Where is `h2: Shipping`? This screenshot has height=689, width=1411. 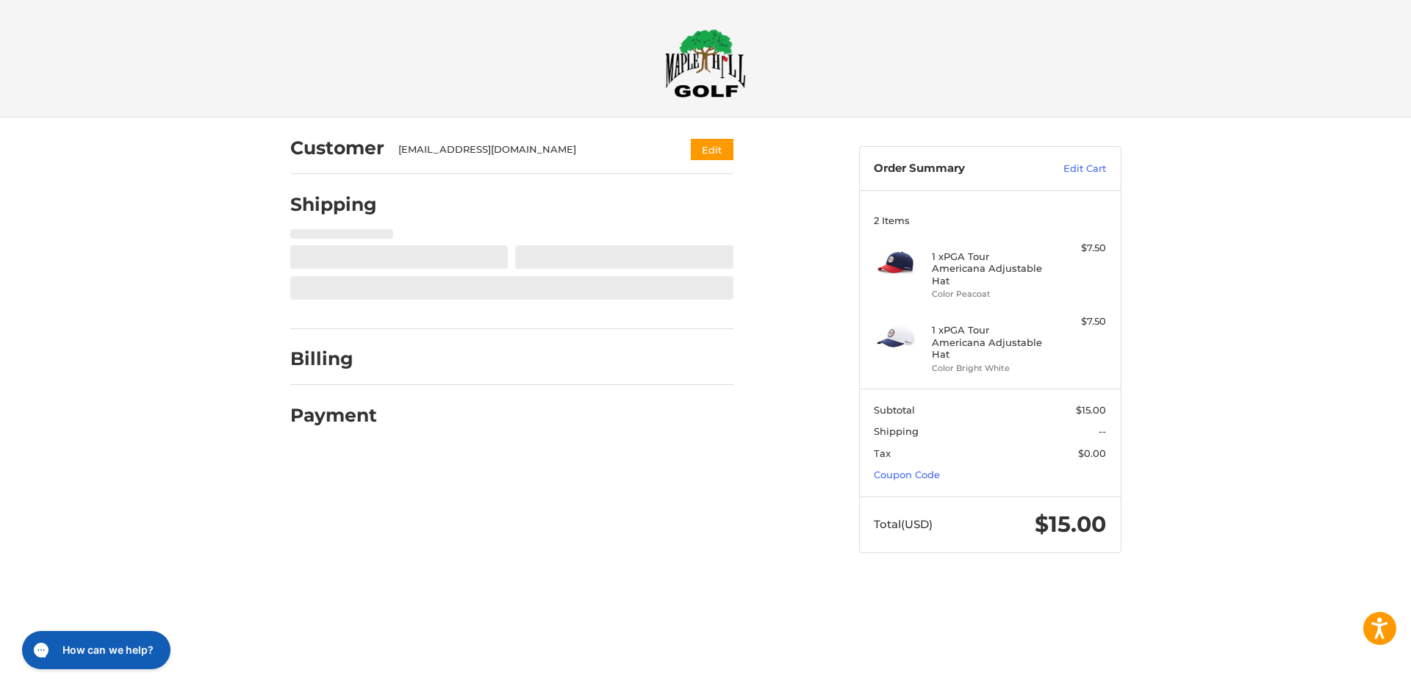 h2: Shipping is located at coordinates (334, 204).